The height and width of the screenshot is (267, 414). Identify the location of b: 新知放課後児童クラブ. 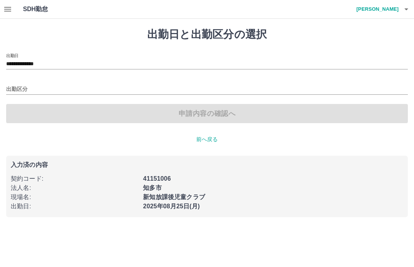
(174, 197).